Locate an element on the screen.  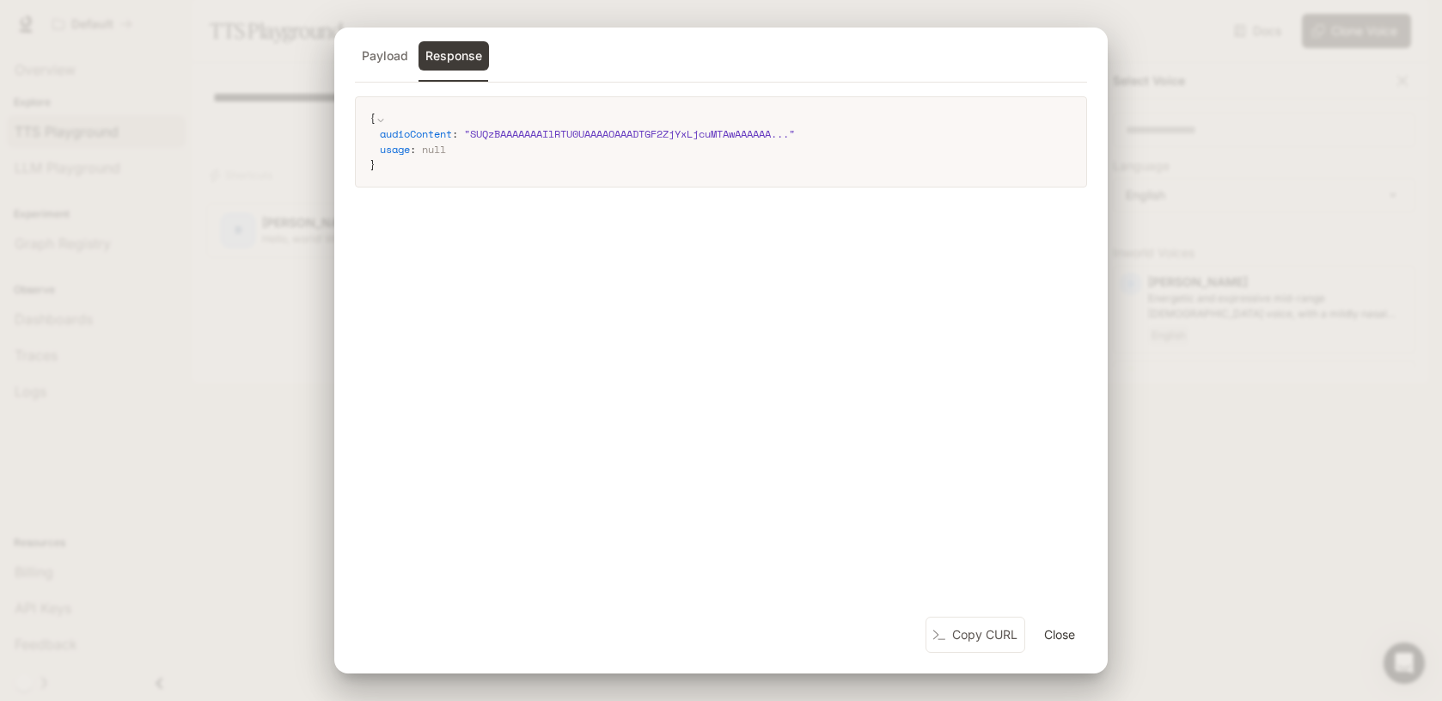
span: audioContent is located at coordinates (416, 133).